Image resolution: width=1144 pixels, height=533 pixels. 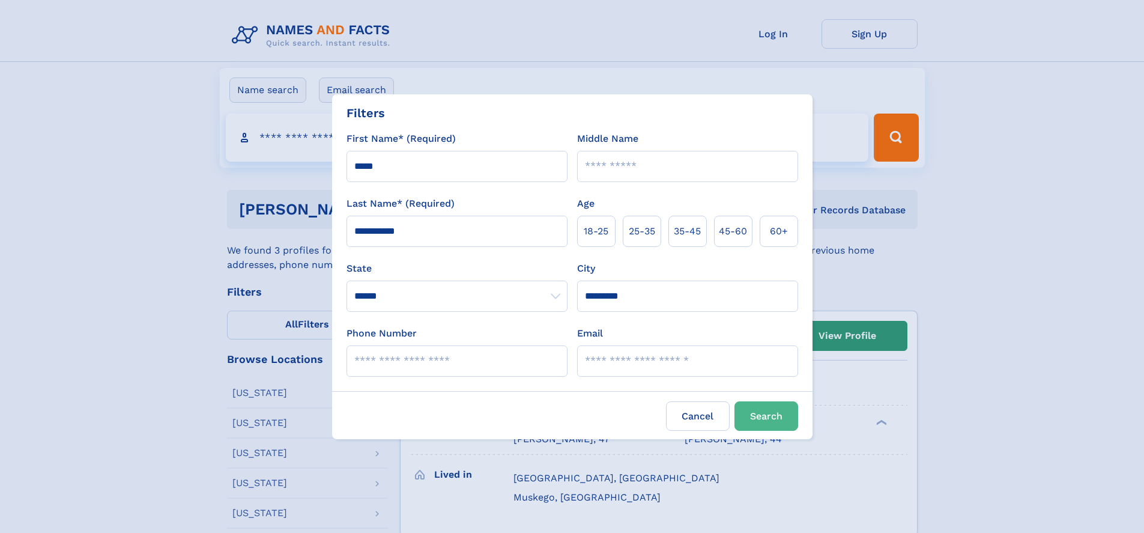 I want to click on label: State, so click(x=457, y=268).